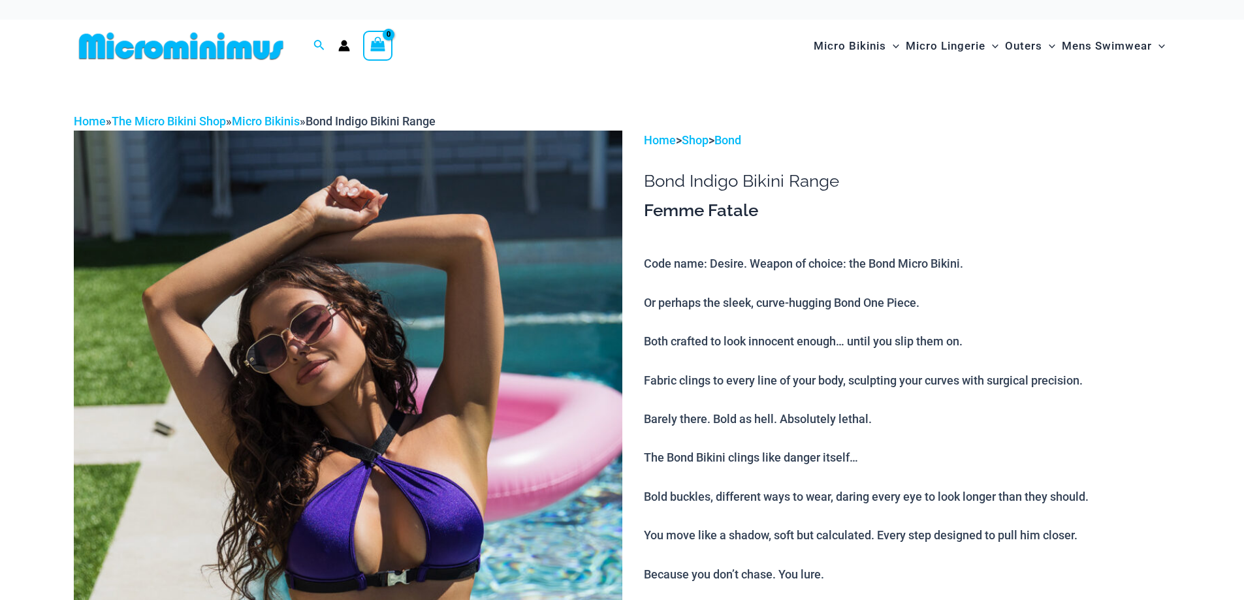 Image resolution: width=1244 pixels, height=600 pixels. What do you see at coordinates (1113, 46) in the screenshot?
I see `a: Mens SwimwearMenu ToggleMenu Toggle` at bounding box center [1113, 46].